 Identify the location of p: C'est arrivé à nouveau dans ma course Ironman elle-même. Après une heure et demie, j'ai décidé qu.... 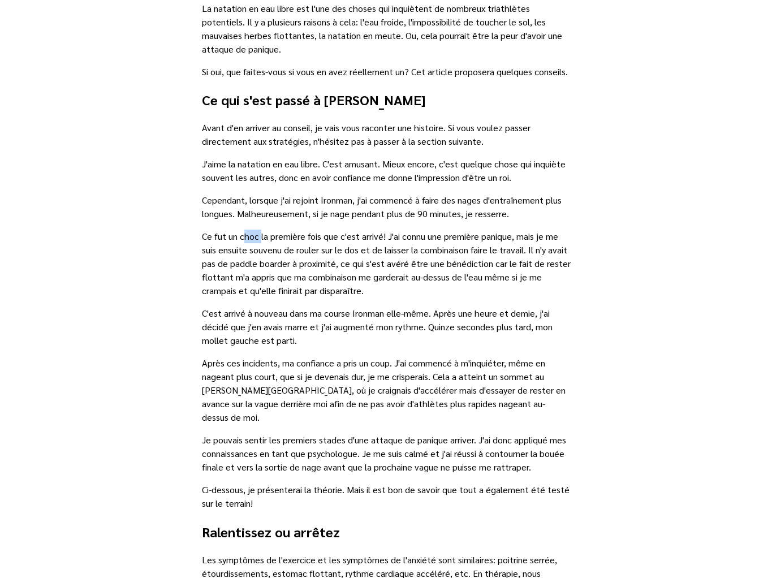
(386, 327).